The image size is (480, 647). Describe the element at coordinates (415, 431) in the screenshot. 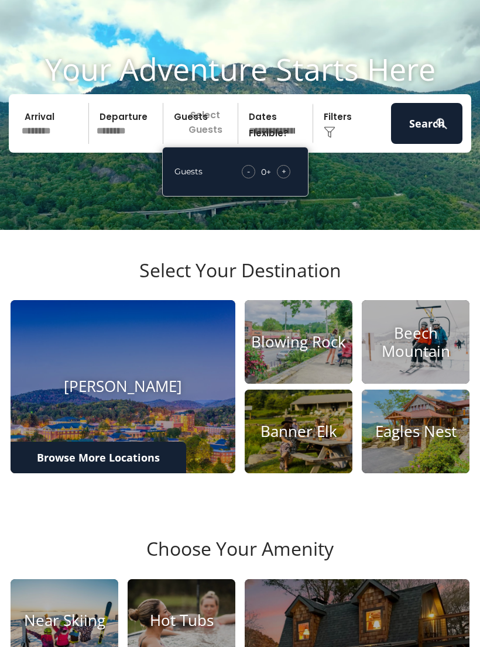

I see `a: Eagles Nest` at that location.